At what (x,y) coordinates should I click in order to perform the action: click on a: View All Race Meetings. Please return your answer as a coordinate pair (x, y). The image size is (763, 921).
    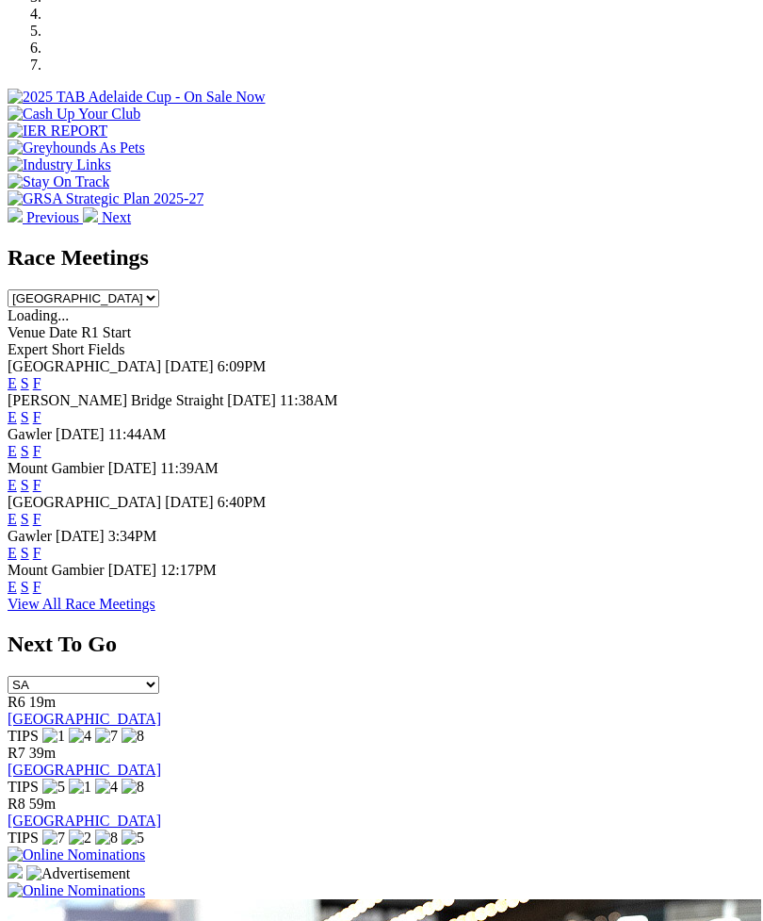
    Looking at the image, I should click on (81, 603).